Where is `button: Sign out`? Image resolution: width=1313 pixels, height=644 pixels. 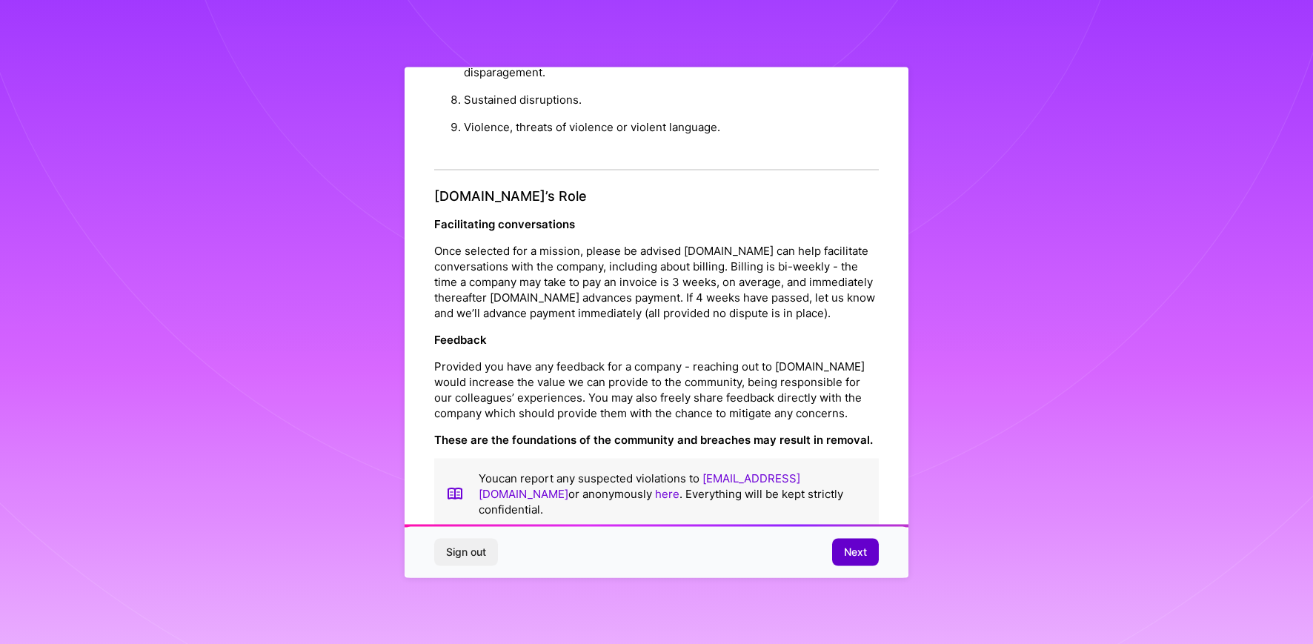 button: Sign out is located at coordinates (466, 552).